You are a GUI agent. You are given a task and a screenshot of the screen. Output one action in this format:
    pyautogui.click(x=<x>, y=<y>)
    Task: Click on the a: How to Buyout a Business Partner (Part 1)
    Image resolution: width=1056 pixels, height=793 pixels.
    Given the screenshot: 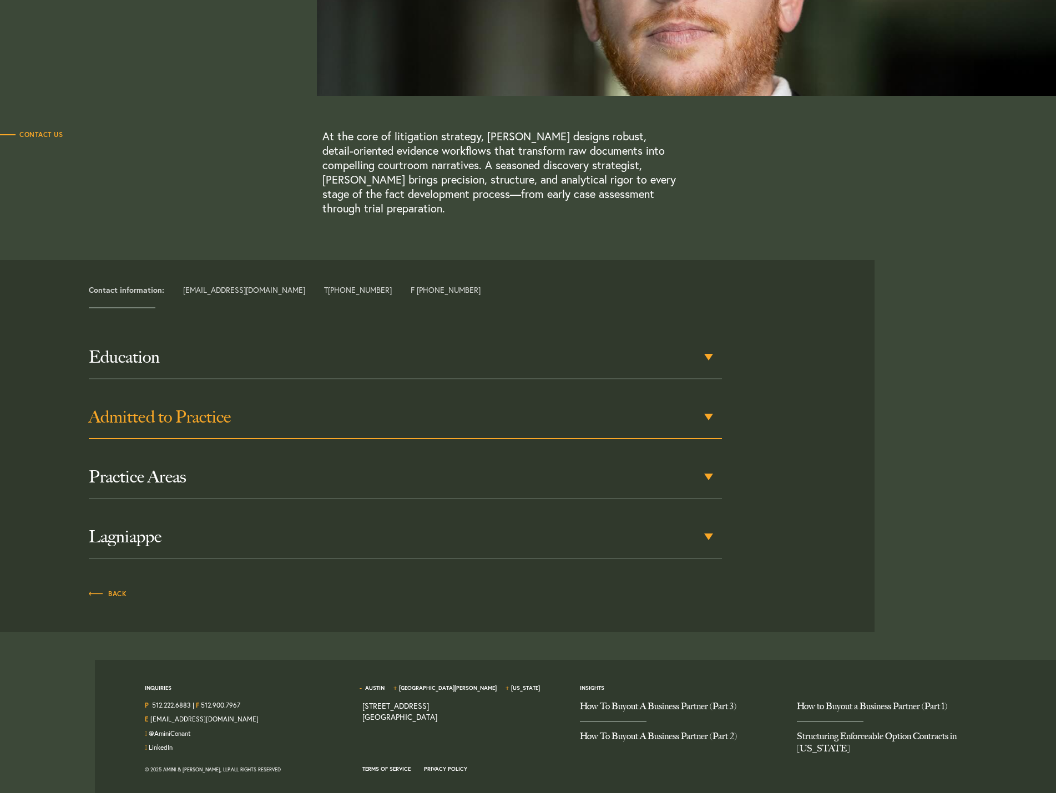 What is the action you would take?
    pyautogui.click(x=897, y=711)
    